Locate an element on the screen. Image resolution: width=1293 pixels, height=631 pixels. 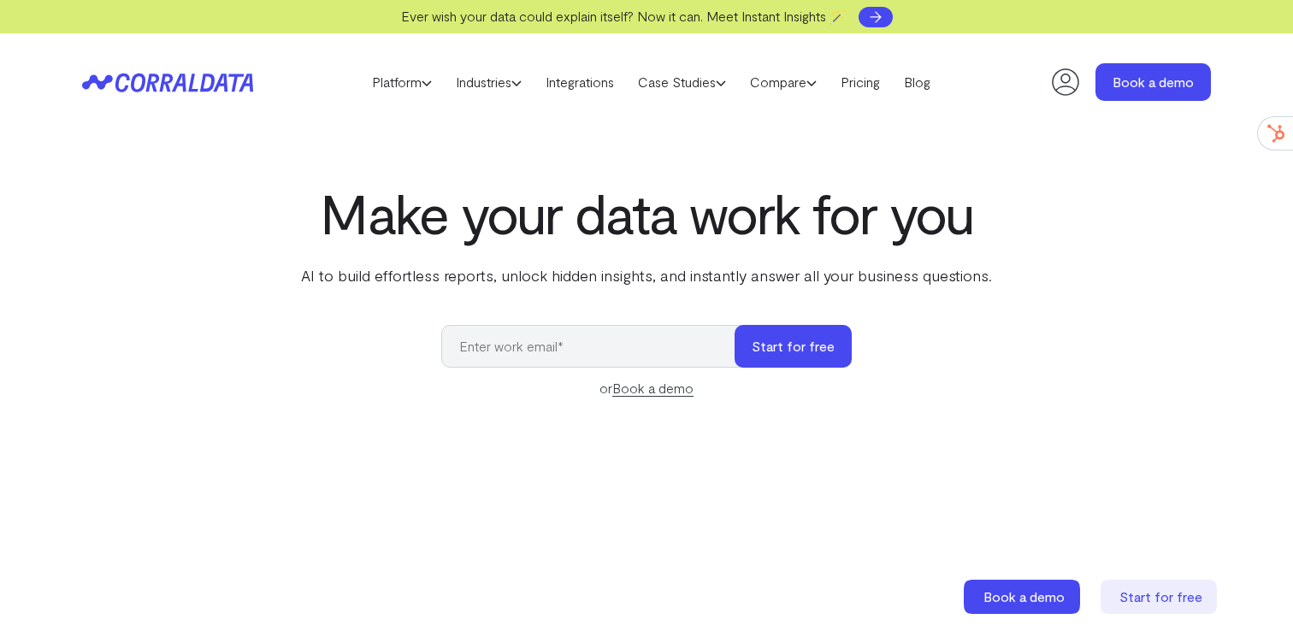
a: Industries is located at coordinates (488, 82).